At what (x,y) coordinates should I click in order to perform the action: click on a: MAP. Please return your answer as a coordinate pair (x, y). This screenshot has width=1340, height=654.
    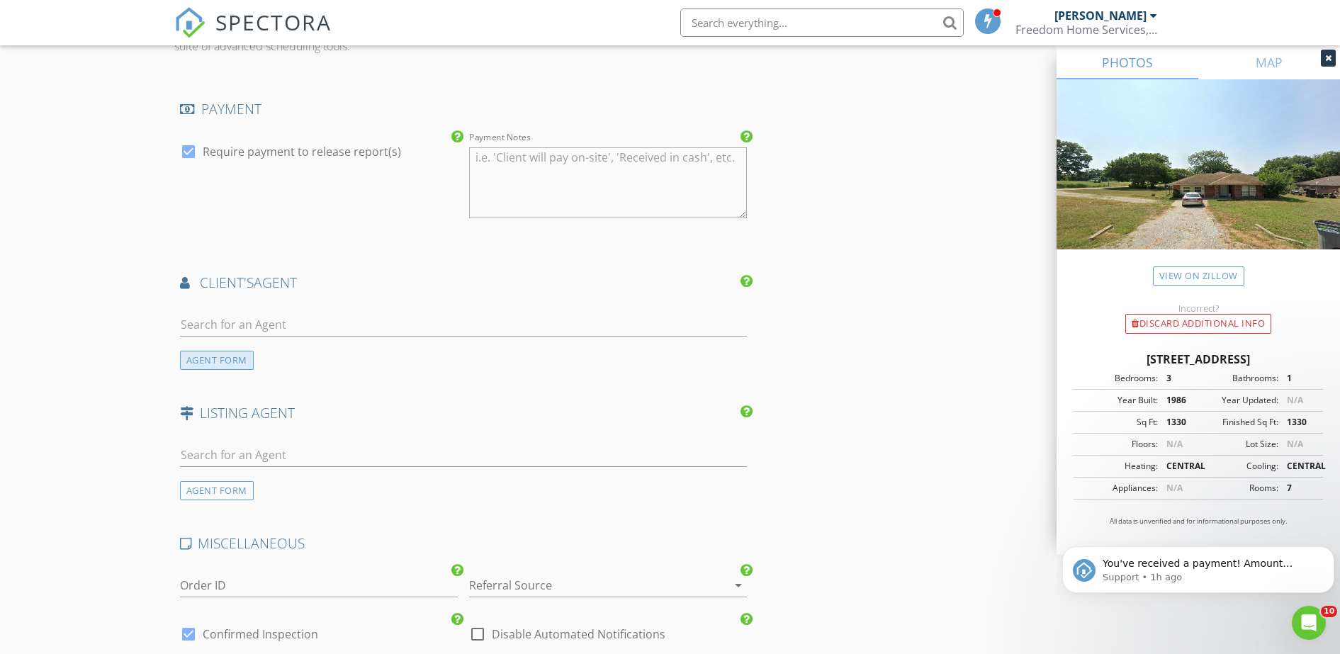
    Looking at the image, I should click on (1269, 62).